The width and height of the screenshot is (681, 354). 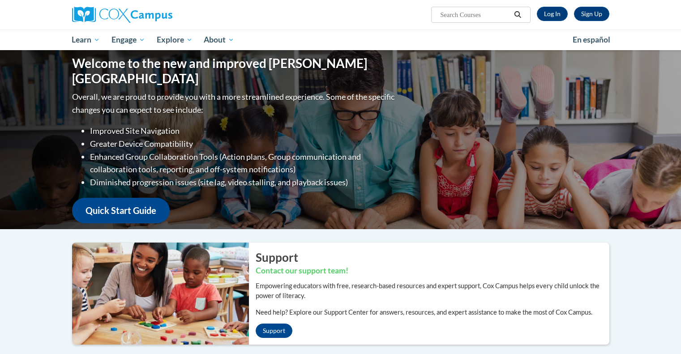 I want to click on li: Greater Device Compatibility, so click(x=243, y=144).